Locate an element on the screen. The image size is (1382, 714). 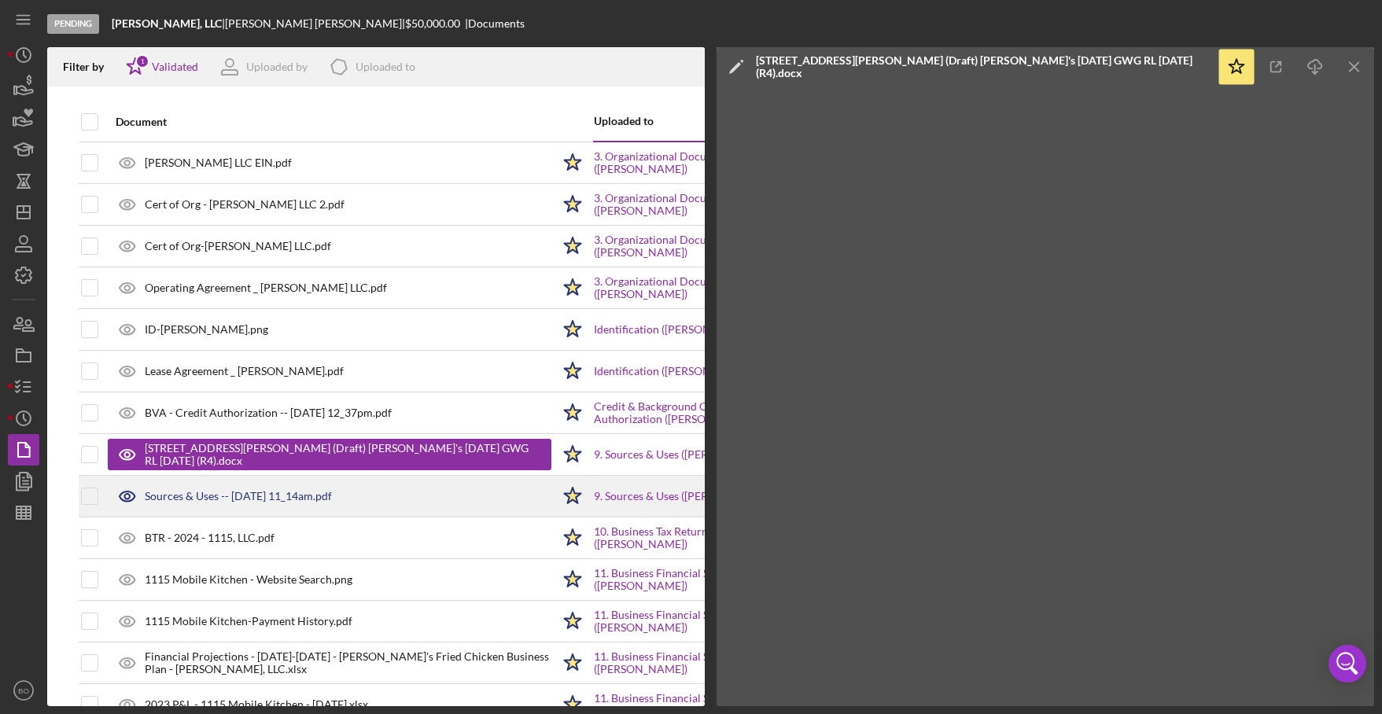
text: BO is located at coordinates (24, 691).